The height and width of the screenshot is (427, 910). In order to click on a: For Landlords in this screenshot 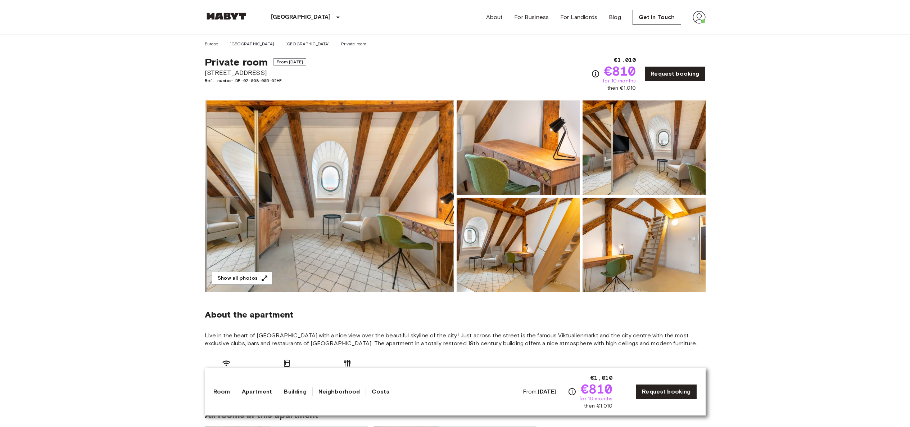, I will do `click(579, 17)`.